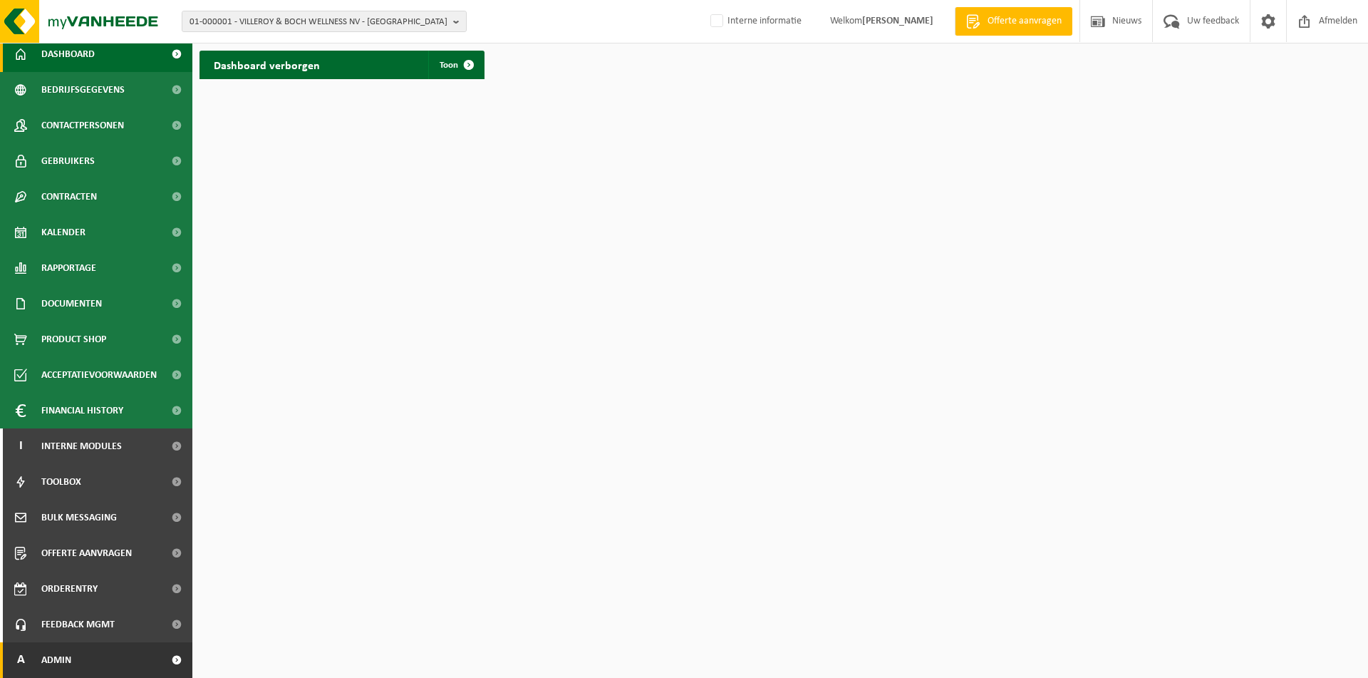 The height and width of the screenshot is (678, 1368). What do you see at coordinates (63, 232) in the screenshot?
I see `span: Kalender` at bounding box center [63, 232].